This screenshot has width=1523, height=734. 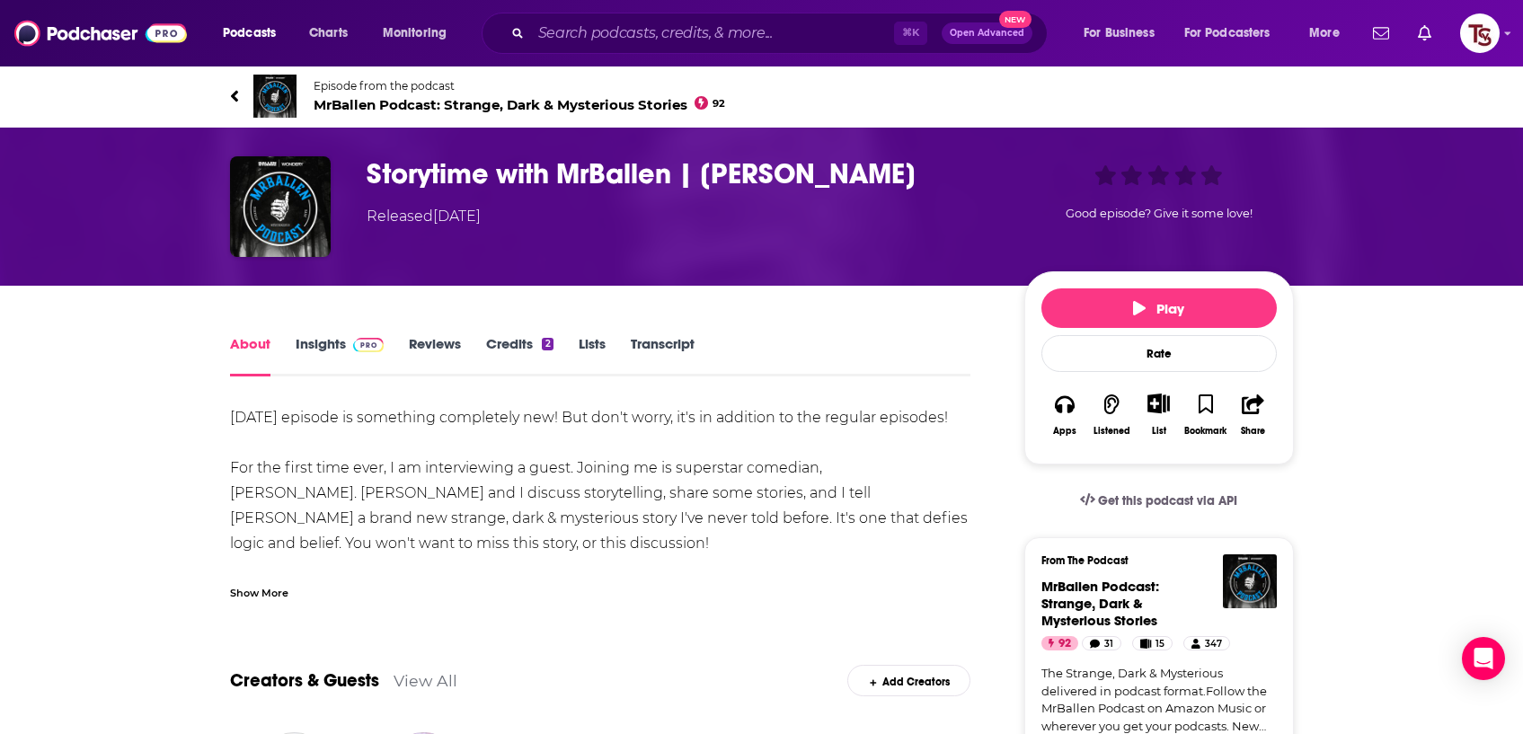 I want to click on span: Get this podcast via API, so click(x=1167, y=500).